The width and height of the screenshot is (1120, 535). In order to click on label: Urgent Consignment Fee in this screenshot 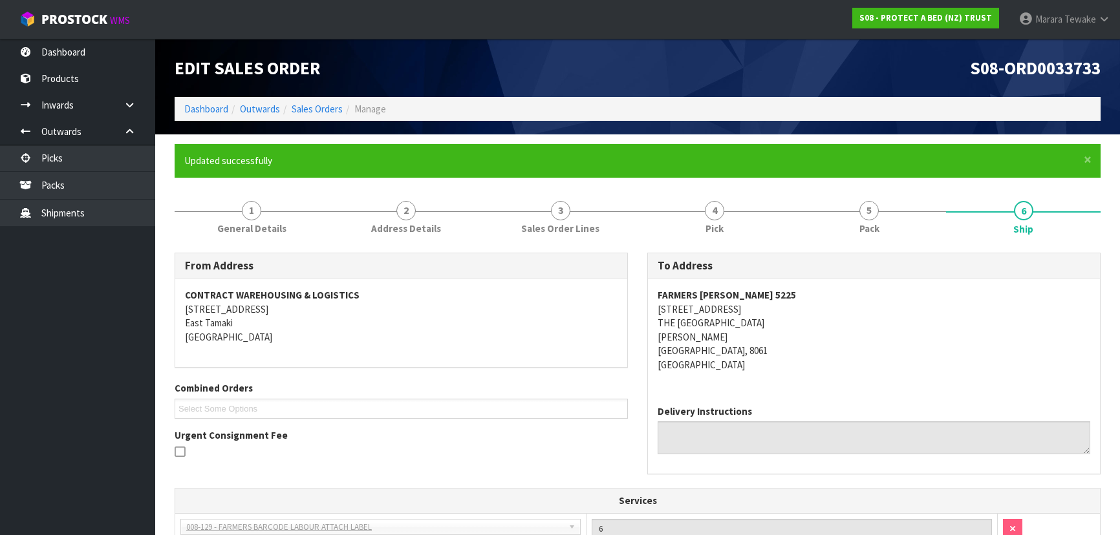, I will do `click(231, 435)`.